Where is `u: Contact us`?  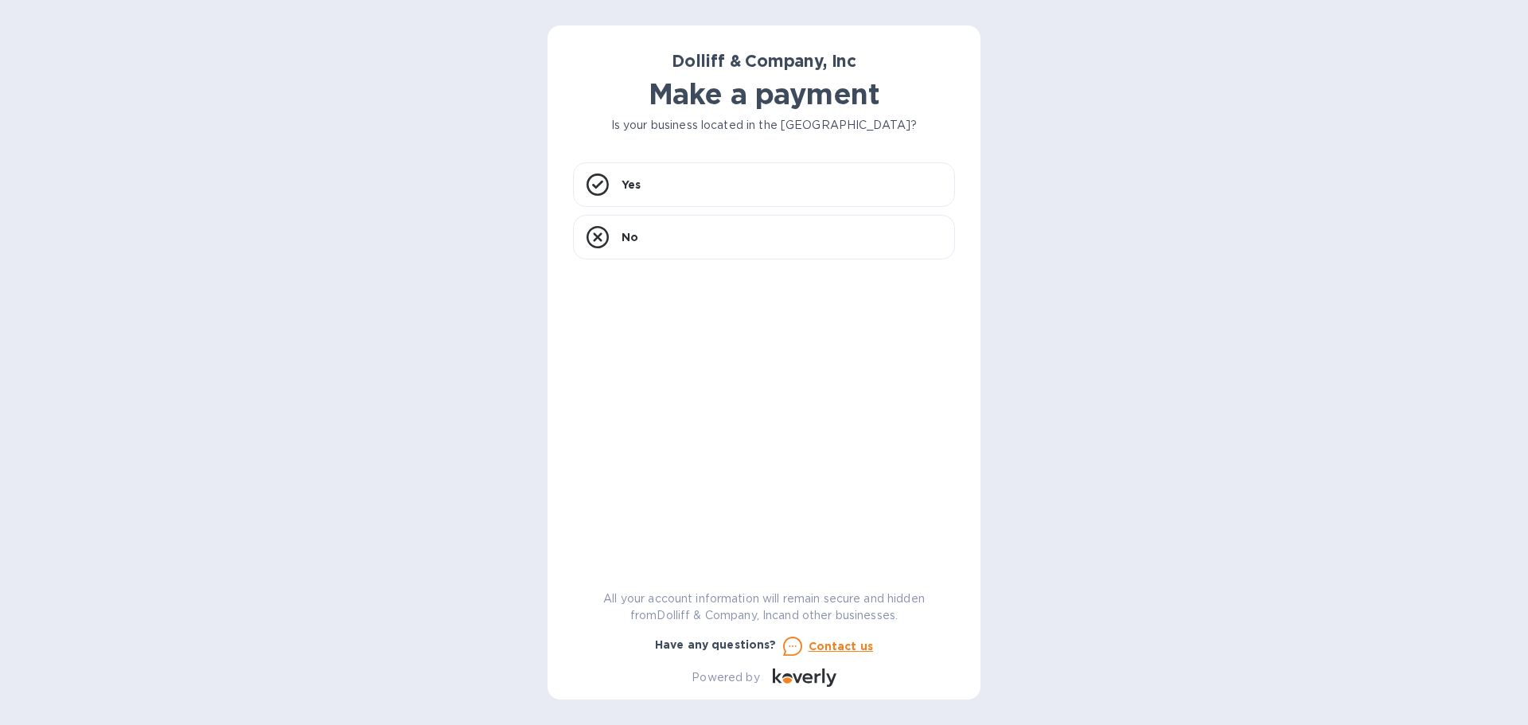 u: Contact us is located at coordinates (841, 646).